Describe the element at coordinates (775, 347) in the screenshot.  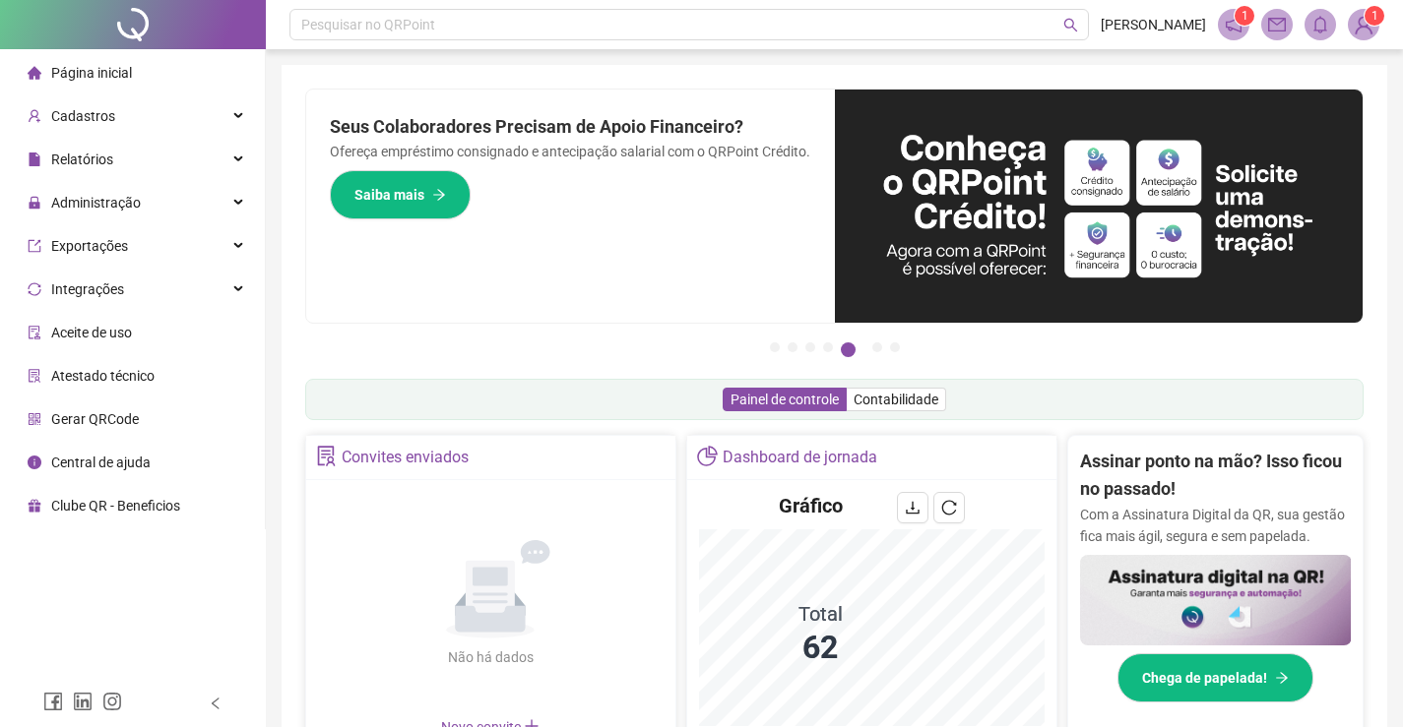
I see `button: 1` at that location.